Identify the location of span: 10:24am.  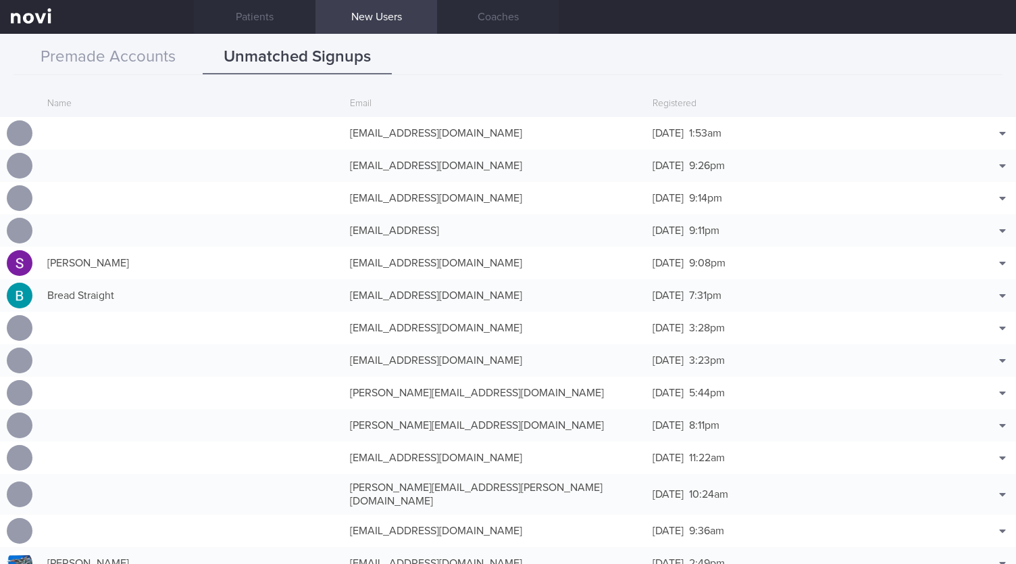
(709, 494).